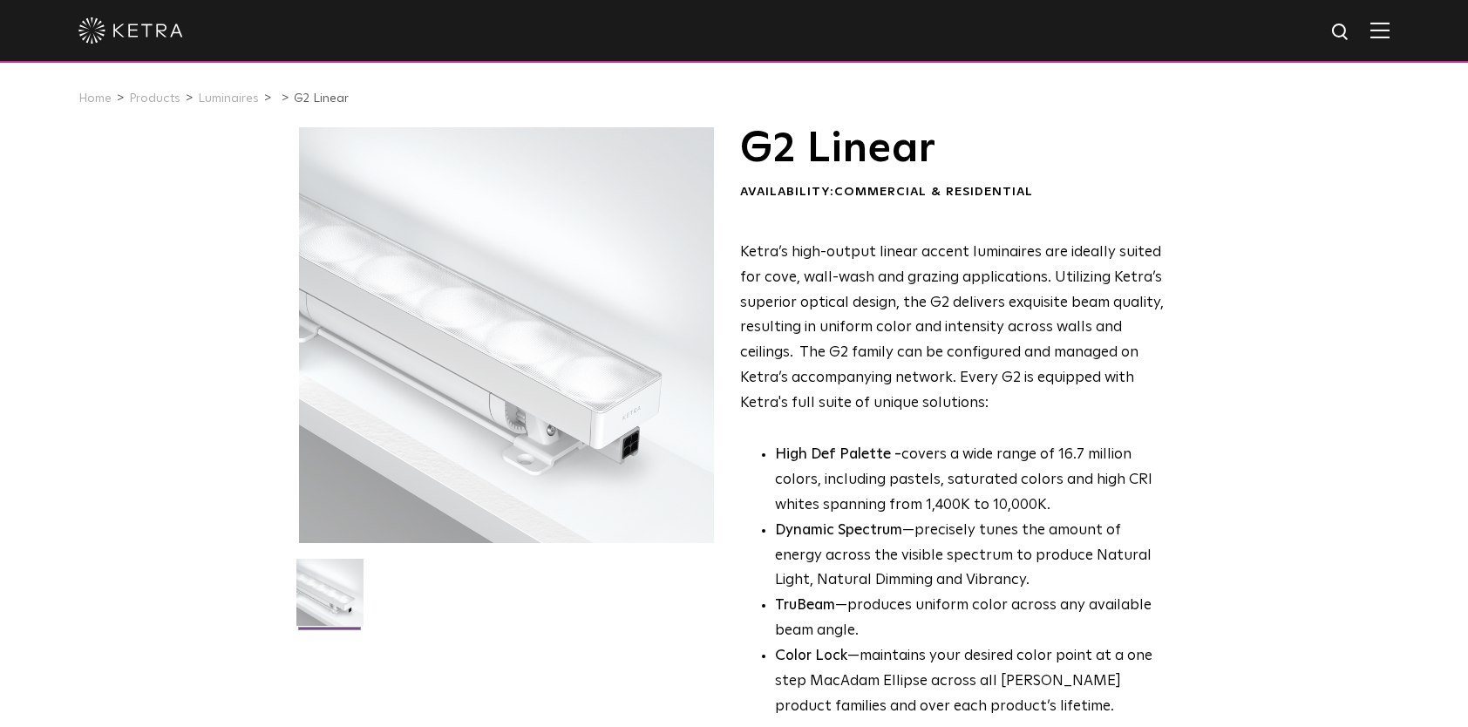 This screenshot has width=1468, height=727. Describe the element at coordinates (1341, 32) in the screenshot. I see `img: search icon` at that location.